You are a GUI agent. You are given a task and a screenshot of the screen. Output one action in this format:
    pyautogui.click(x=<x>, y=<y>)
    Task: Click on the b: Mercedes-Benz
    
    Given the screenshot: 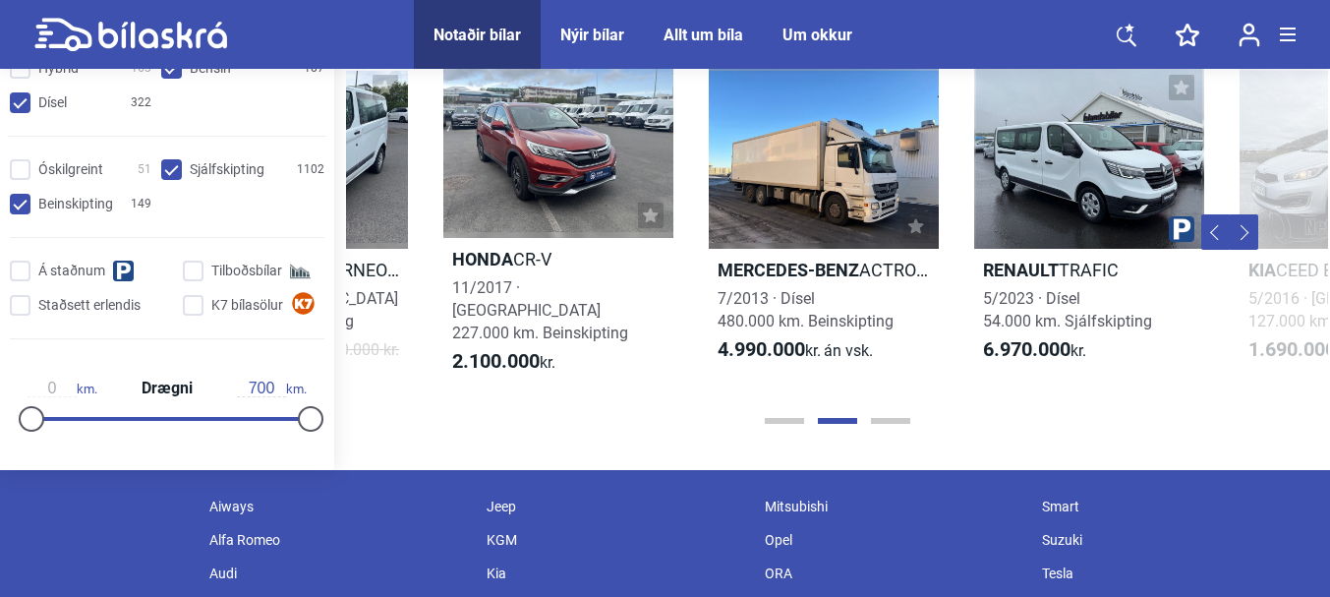 What is the action you would take?
    pyautogui.click(x=788, y=269)
    